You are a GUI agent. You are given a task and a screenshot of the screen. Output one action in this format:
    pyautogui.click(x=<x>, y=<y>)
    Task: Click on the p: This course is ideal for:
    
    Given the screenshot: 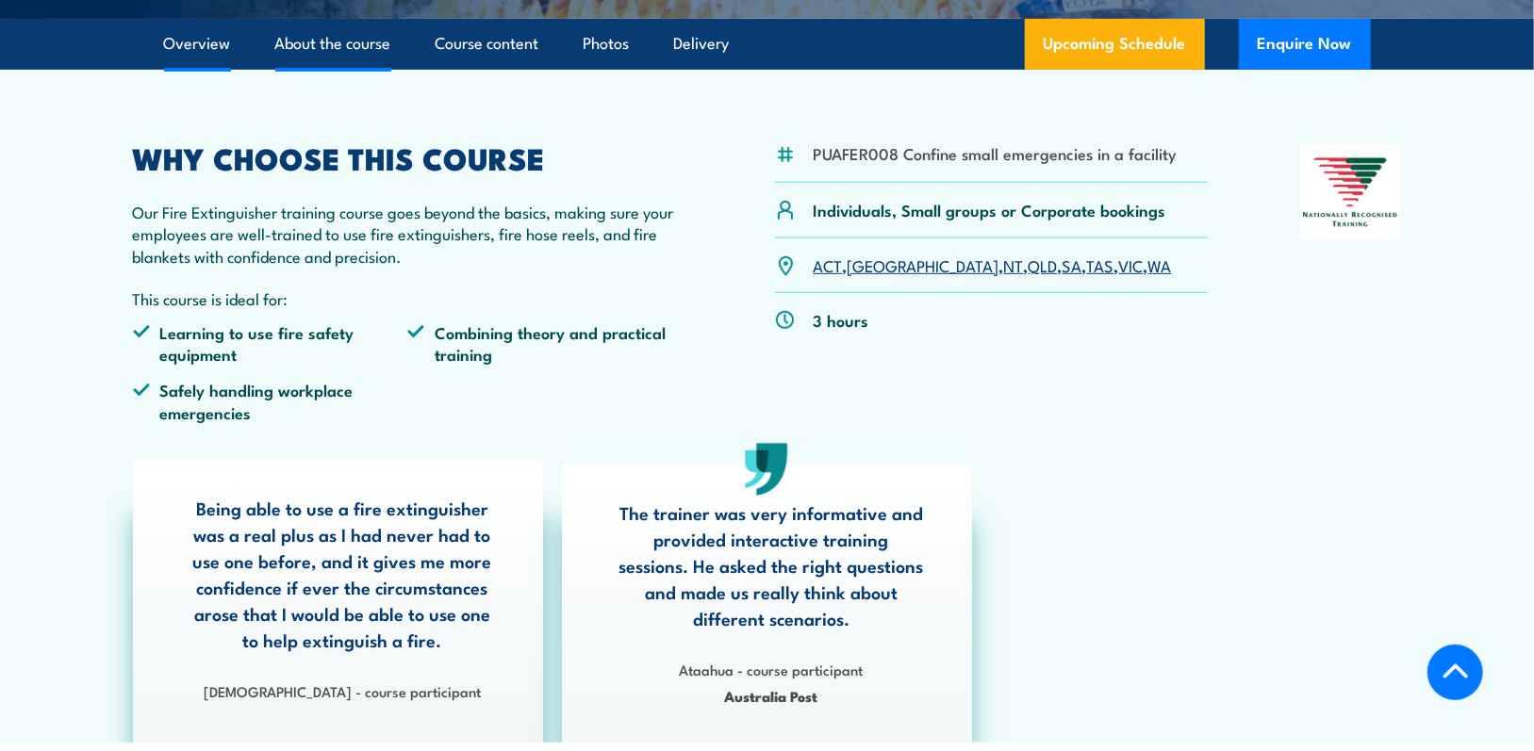 What is the action you would take?
    pyautogui.click(x=408, y=298)
    